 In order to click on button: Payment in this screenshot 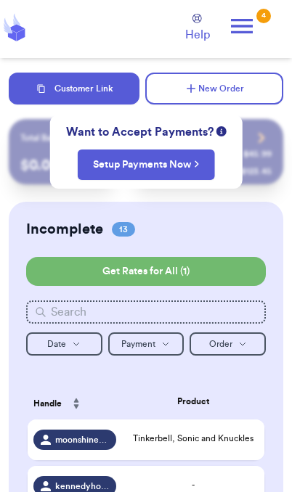, I will do `click(146, 344)`.